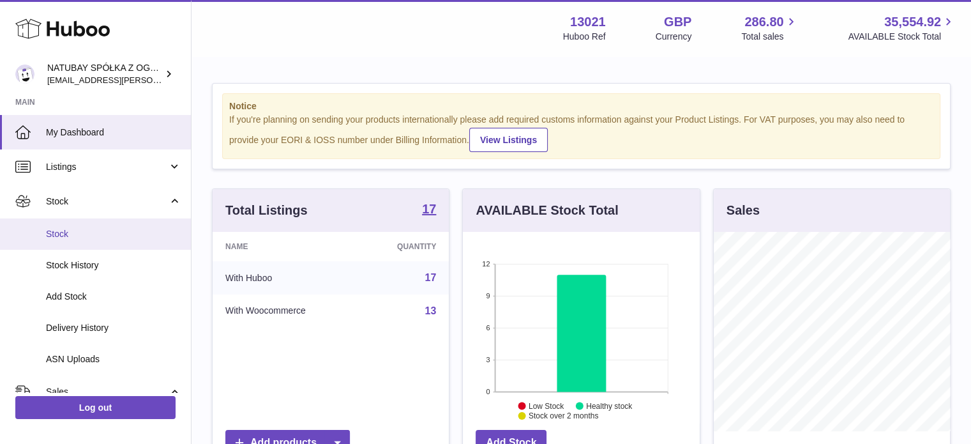 This screenshot has height=444, width=971. Describe the element at coordinates (107, 167) in the screenshot. I see `span: Listings` at that location.